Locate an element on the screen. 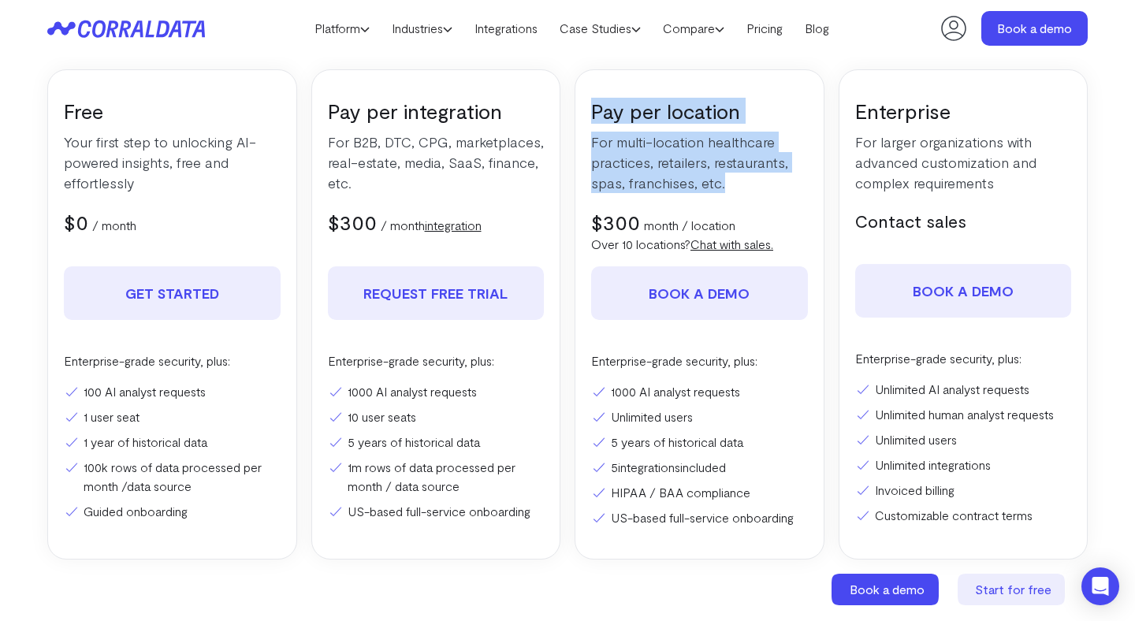  span: Book a demo is located at coordinates (887, 589).